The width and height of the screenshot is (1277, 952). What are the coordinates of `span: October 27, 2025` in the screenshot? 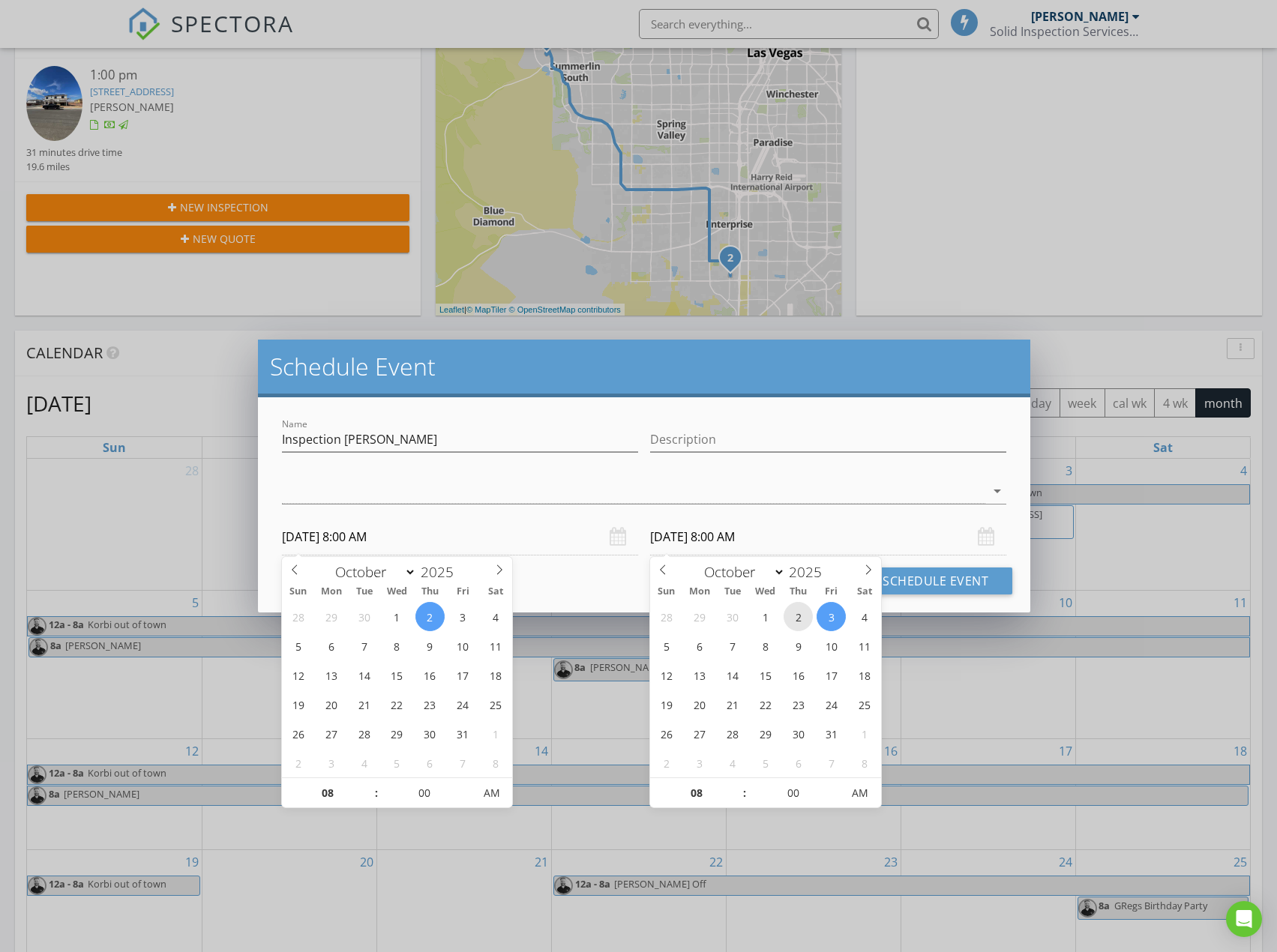 It's located at (331, 733).